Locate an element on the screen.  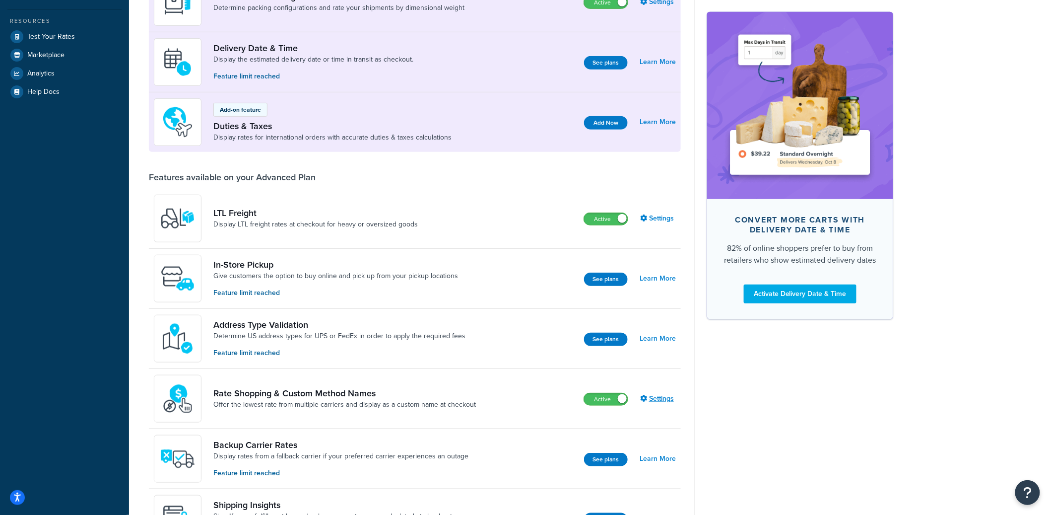
li: Marketplace is located at coordinates (65, 55).